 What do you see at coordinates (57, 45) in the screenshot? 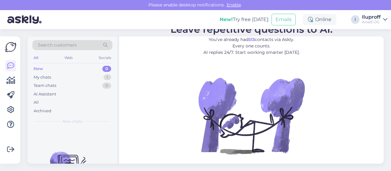
I see `span: Search customers` at bounding box center [57, 45].